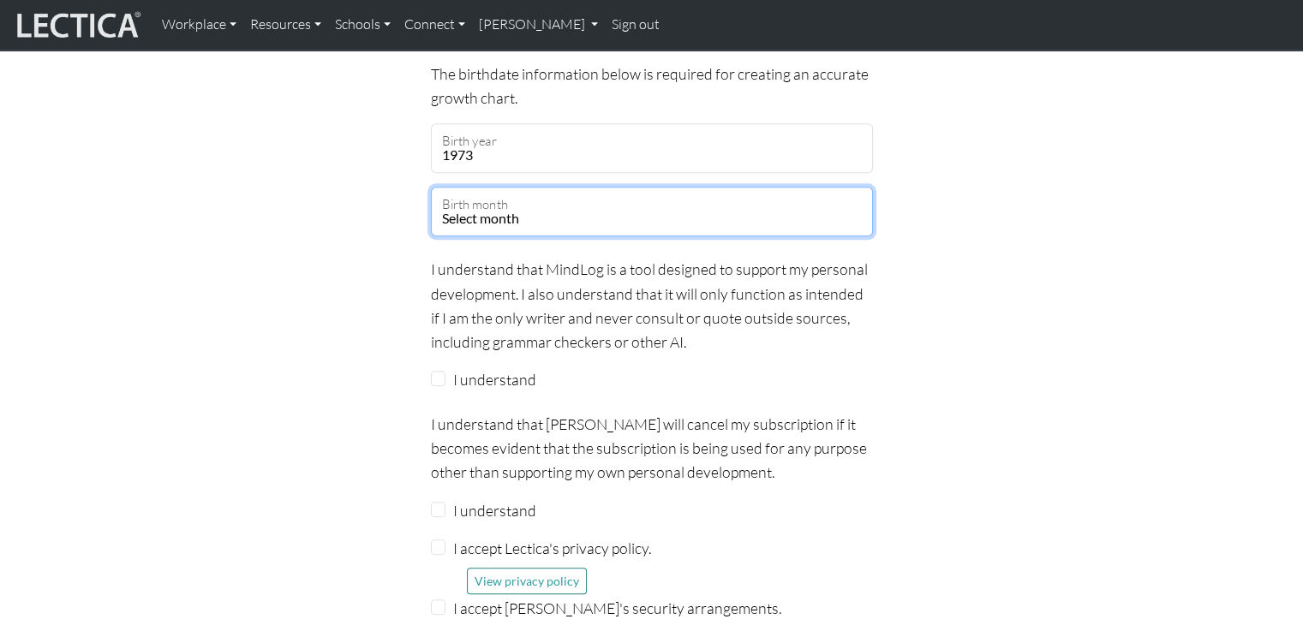  I want to click on button: View privacy policy, so click(527, 581).